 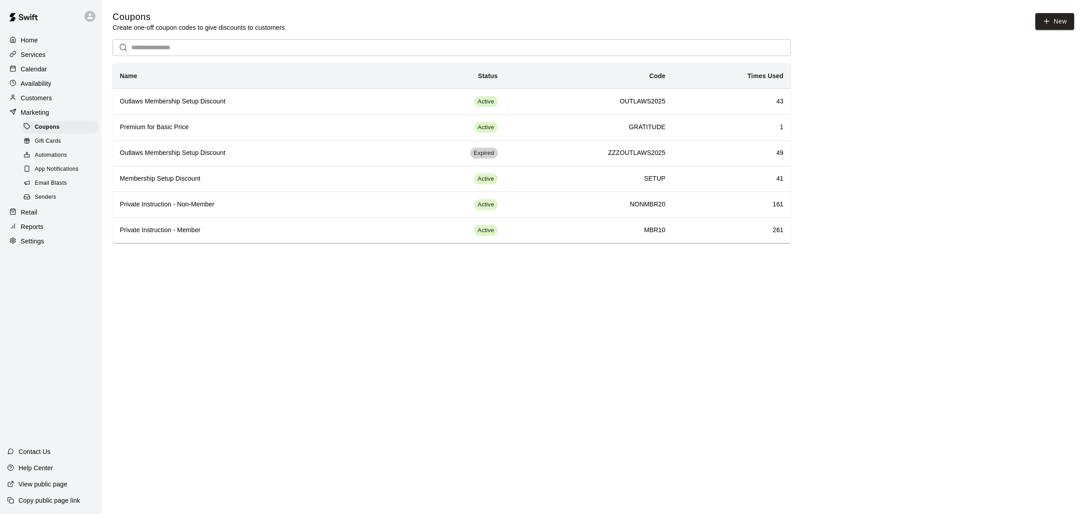 What do you see at coordinates (452, 153) in the screenshot?
I see `table: simple table` at bounding box center [452, 153].